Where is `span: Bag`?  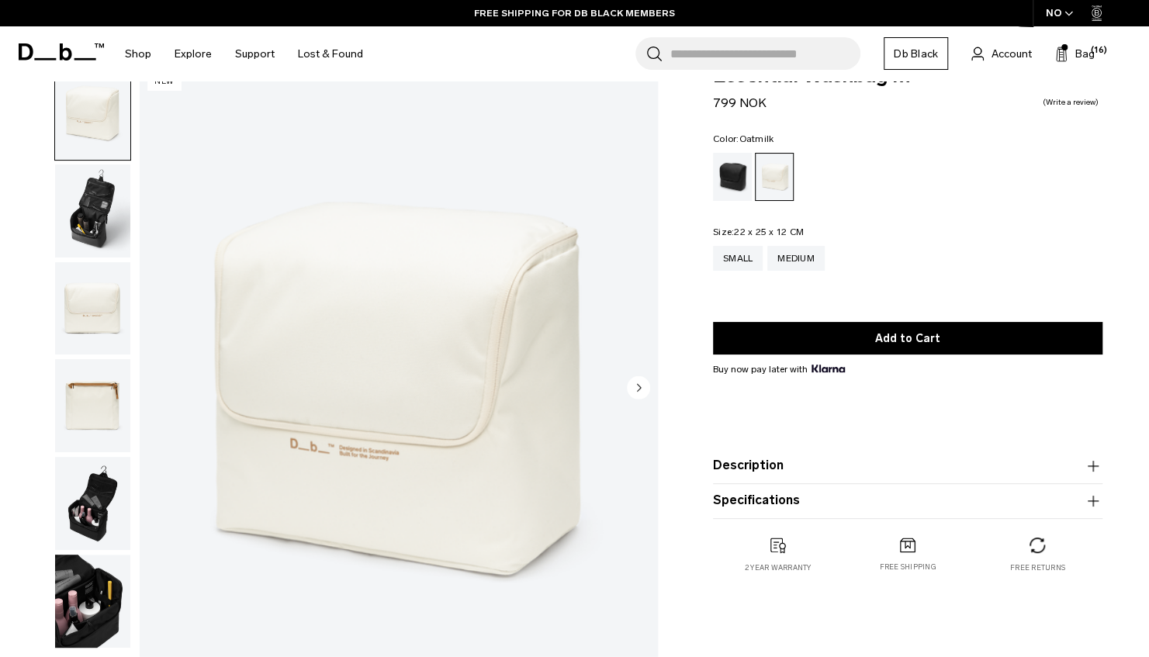
span: Bag is located at coordinates (1084, 54).